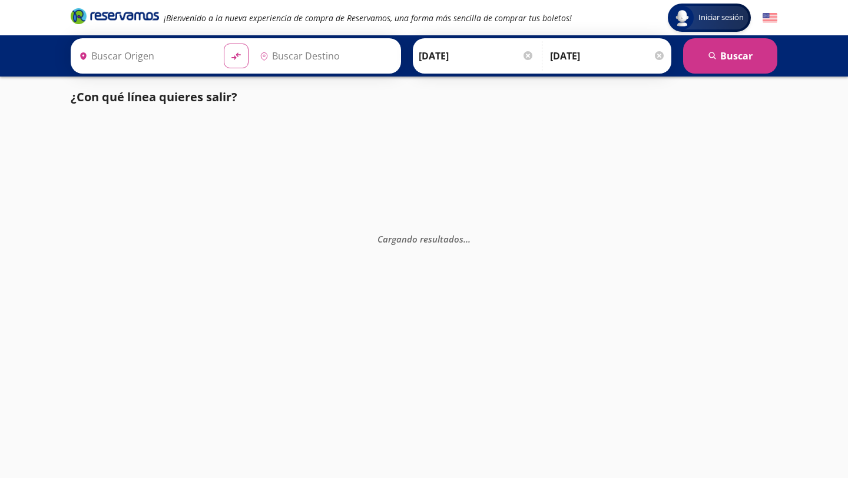 Image resolution: width=848 pixels, height=478 pixels. What do you see at coordinates (154, 97) in the screenshot?
I see `p: ¿Con qué línea quieres salir?` at bounding box center [154, 97].